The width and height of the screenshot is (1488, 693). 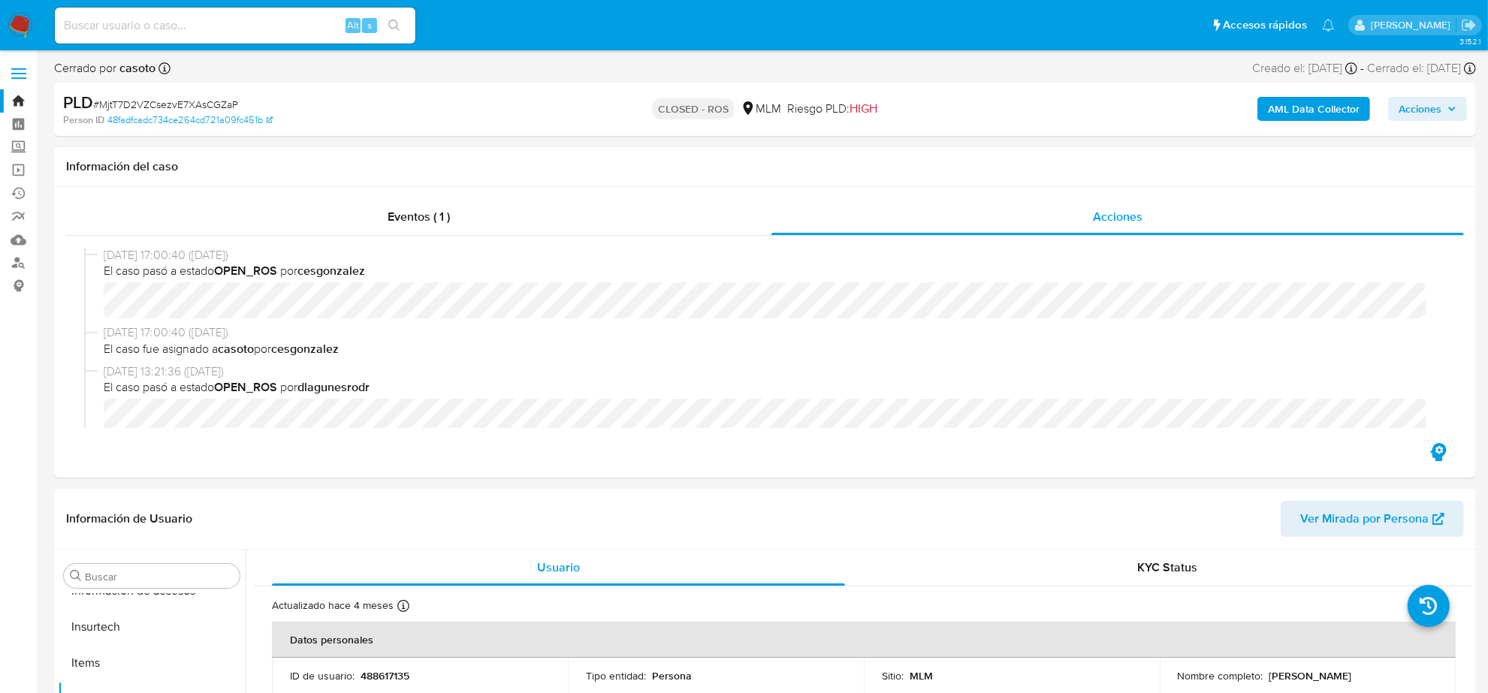 I want to click on p: cesar.gonzalez@mercadolibre.com.mx, so click(x=1413, y=25).